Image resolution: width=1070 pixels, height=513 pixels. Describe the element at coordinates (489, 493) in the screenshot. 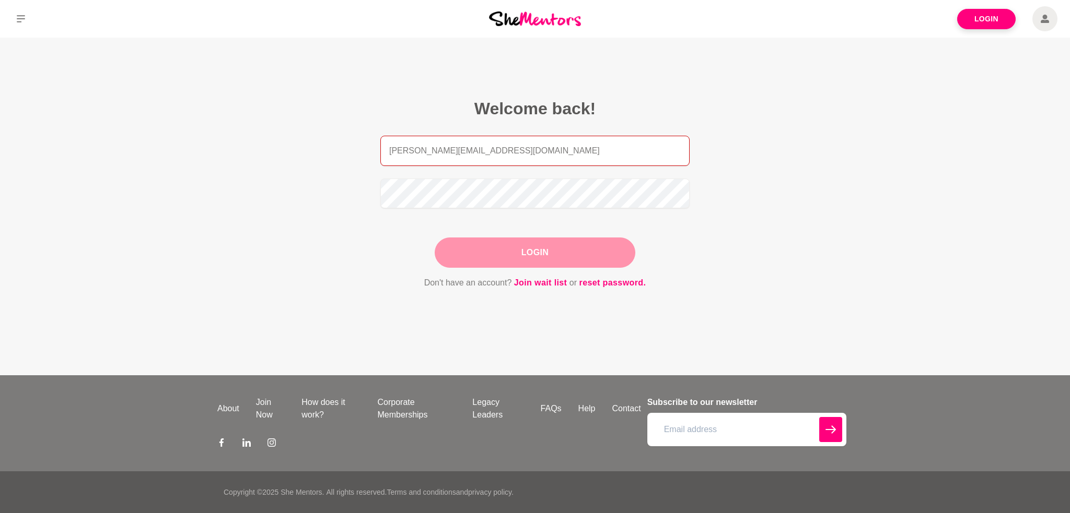

I see `a: privacy policy` at that location.